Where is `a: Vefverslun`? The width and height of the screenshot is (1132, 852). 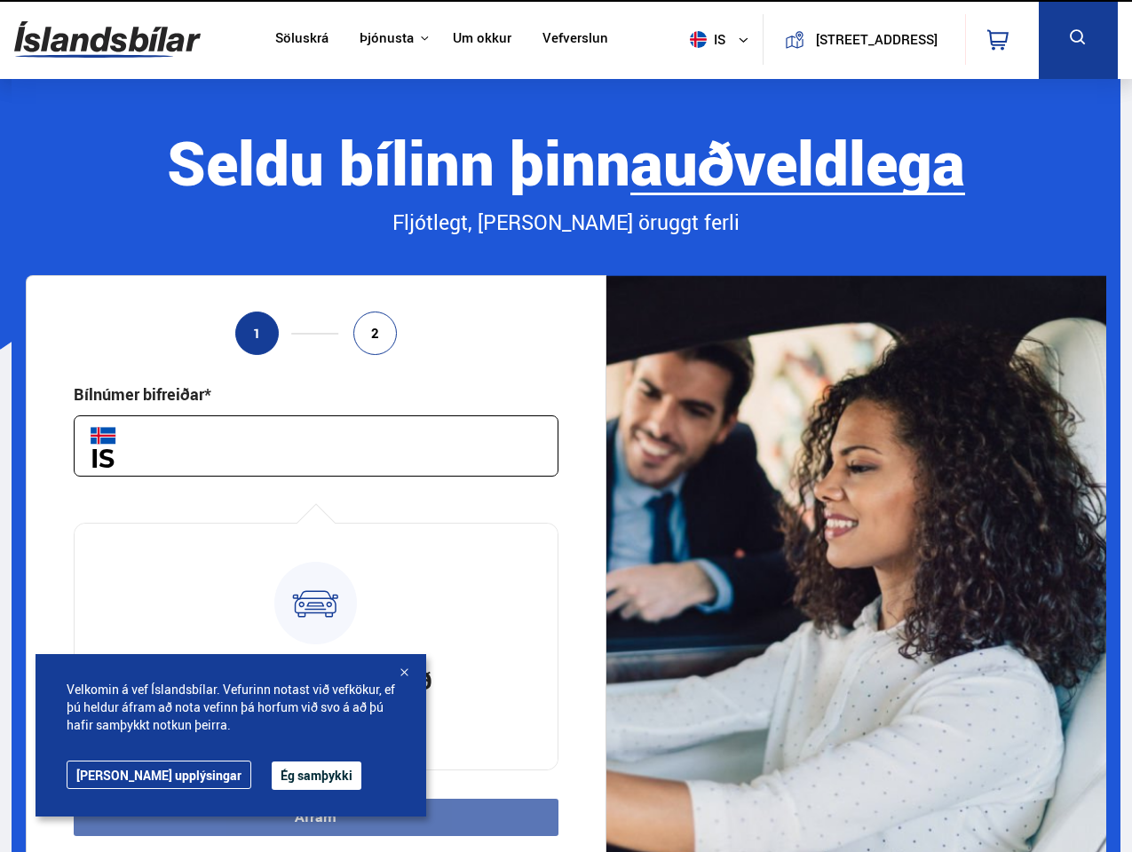 a: Vefverslun is located at coordinates (575, 39).